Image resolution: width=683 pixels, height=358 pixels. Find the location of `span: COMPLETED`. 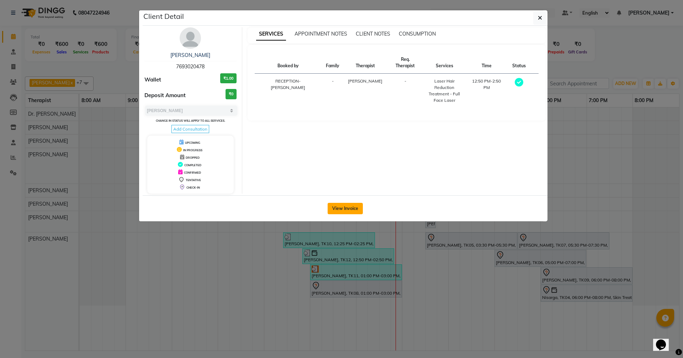

span: COMPLETED is located at coordinates (193, 165).